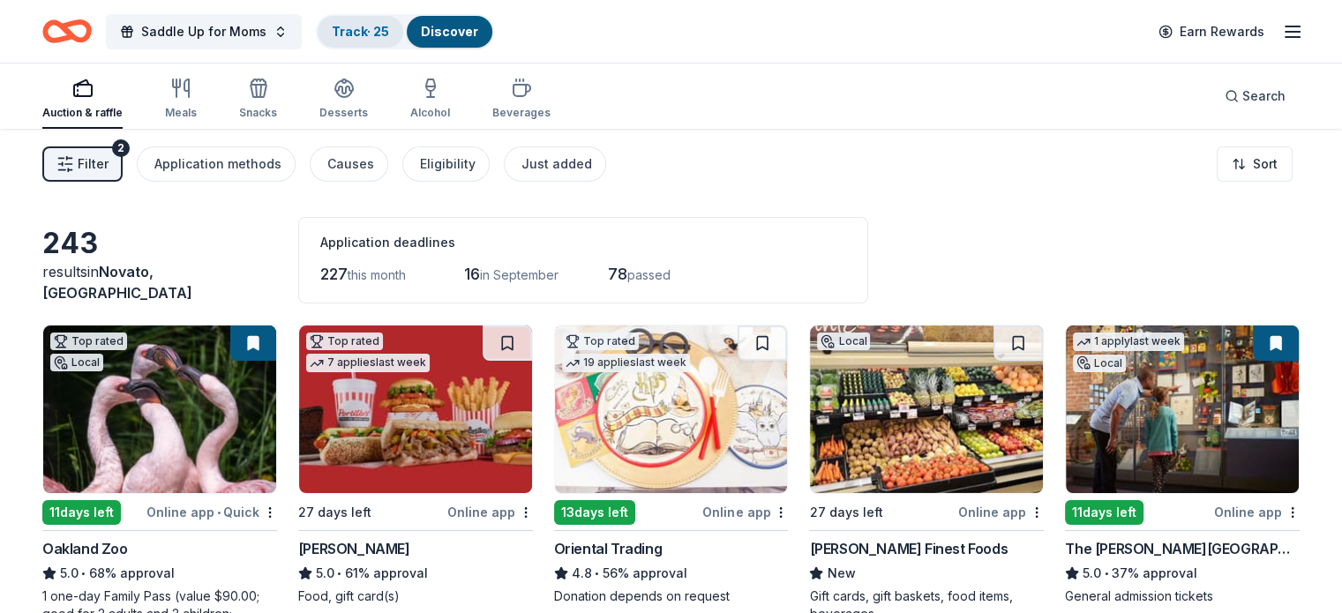 Image resolution: width=1342 pixels, height=613 pixels. Describe the element at coordinates (350, 164) in the screenshot. I see `div: Causes` at that location.